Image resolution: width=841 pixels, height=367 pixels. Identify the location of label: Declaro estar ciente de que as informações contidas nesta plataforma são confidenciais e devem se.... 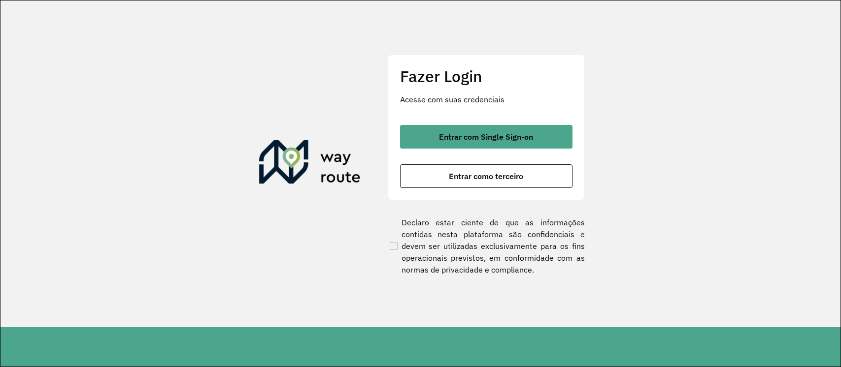
(486, 246).